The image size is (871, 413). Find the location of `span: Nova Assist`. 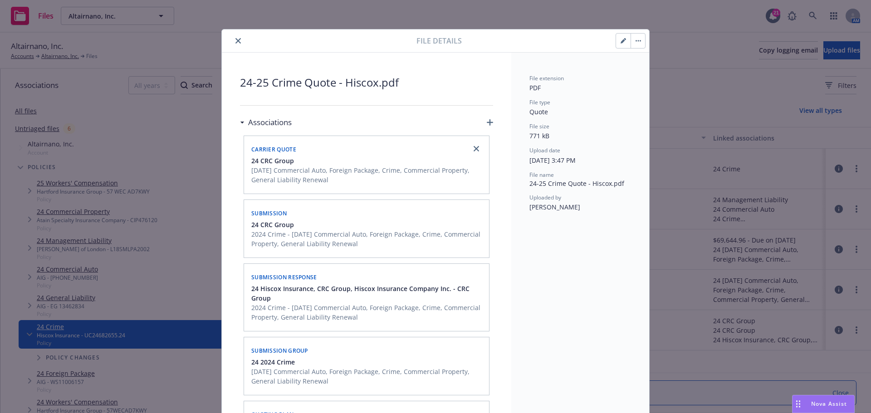

span: Nova Assist is located at coordinates (829, 404).